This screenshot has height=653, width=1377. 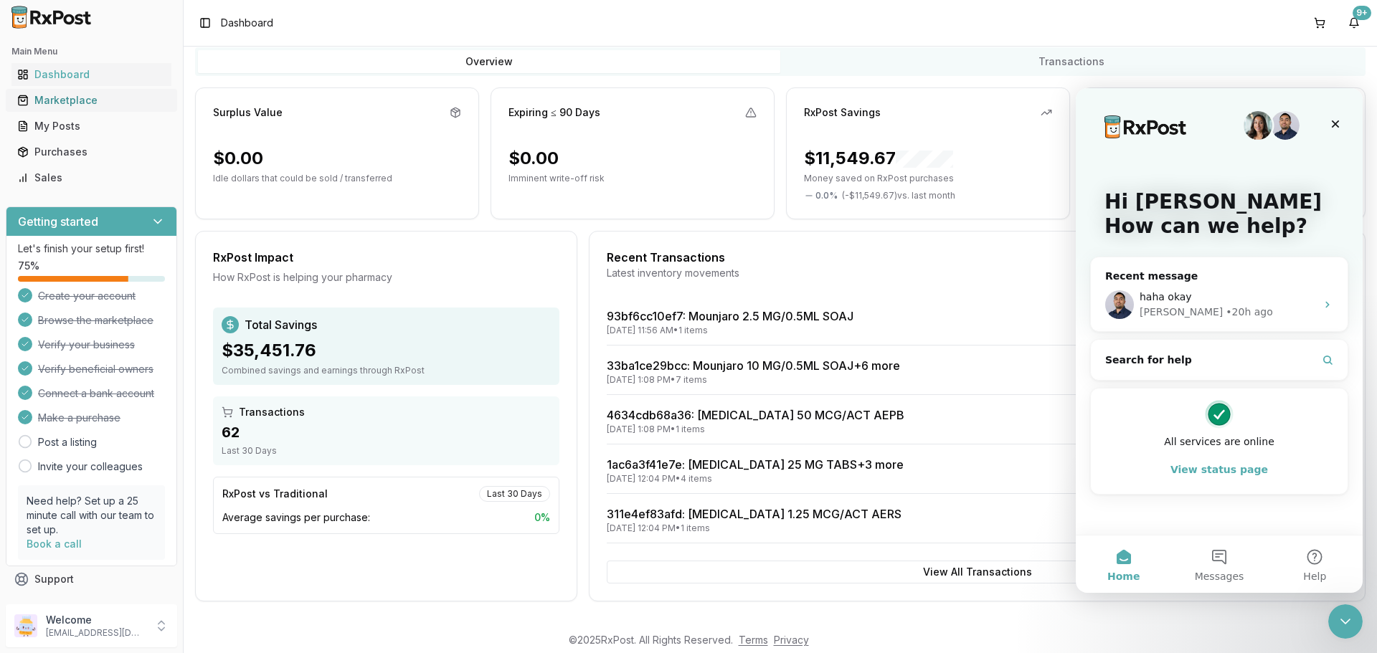 What do you see at coordinates (386, 278) in the screenshot?
I see `div: How RxPost is helping your pharmacy` at bounding box center [386, 278].